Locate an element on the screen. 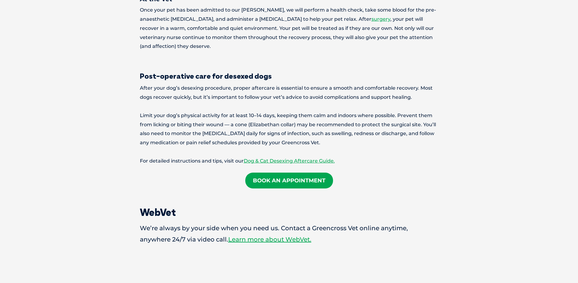 This screenshot has height=283, width=578. a: surgery is located at coordinates (381, 19).